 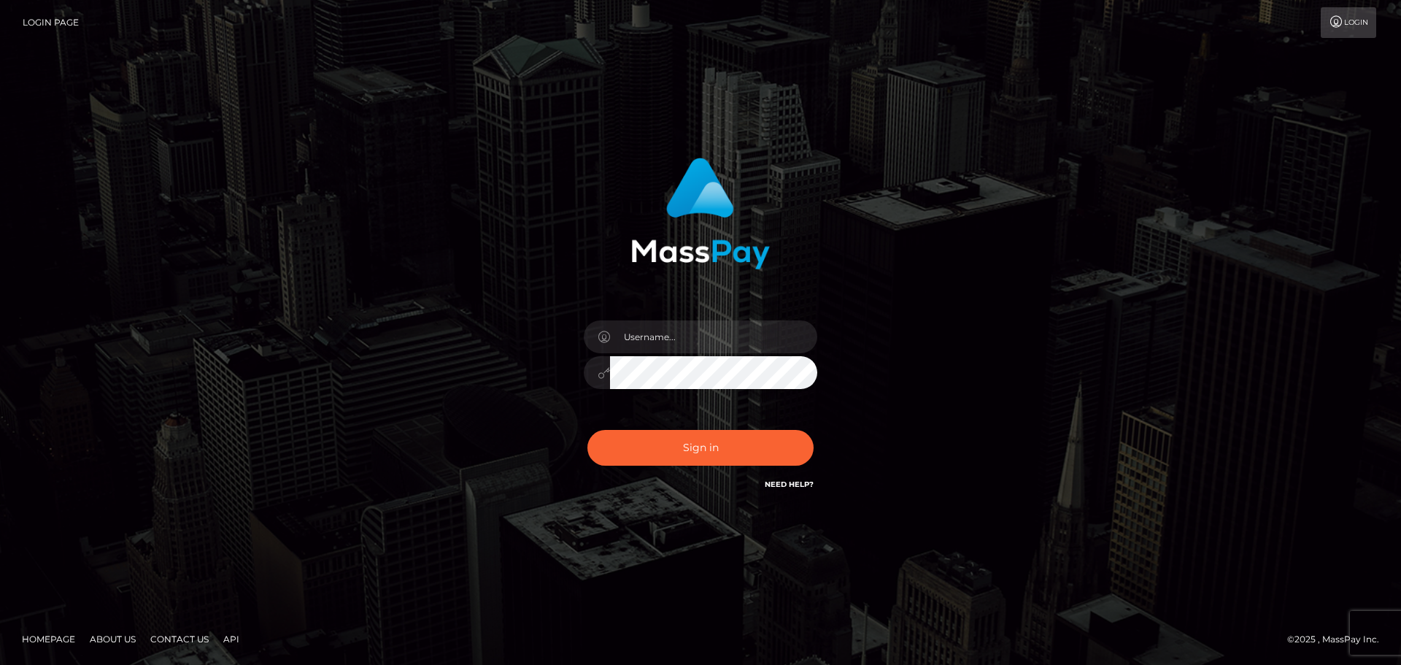 I want to click on button: Sign in, so click(x=700, y=447).